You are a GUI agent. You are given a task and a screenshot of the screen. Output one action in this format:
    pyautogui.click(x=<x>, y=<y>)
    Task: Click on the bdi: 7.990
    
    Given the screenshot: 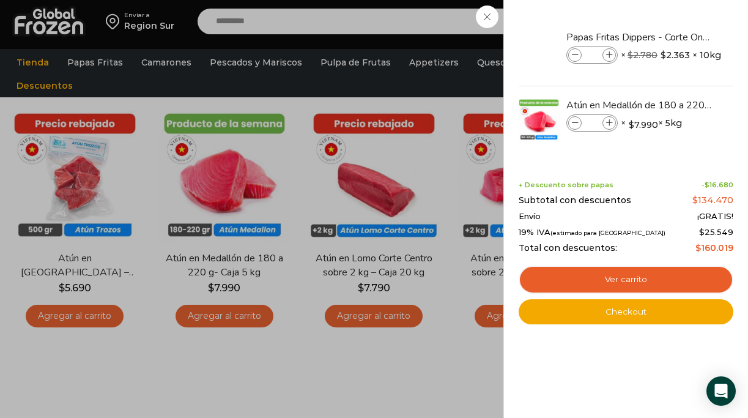 What is the action you would take?
    pyautogui.click(x=643, y=125)
    